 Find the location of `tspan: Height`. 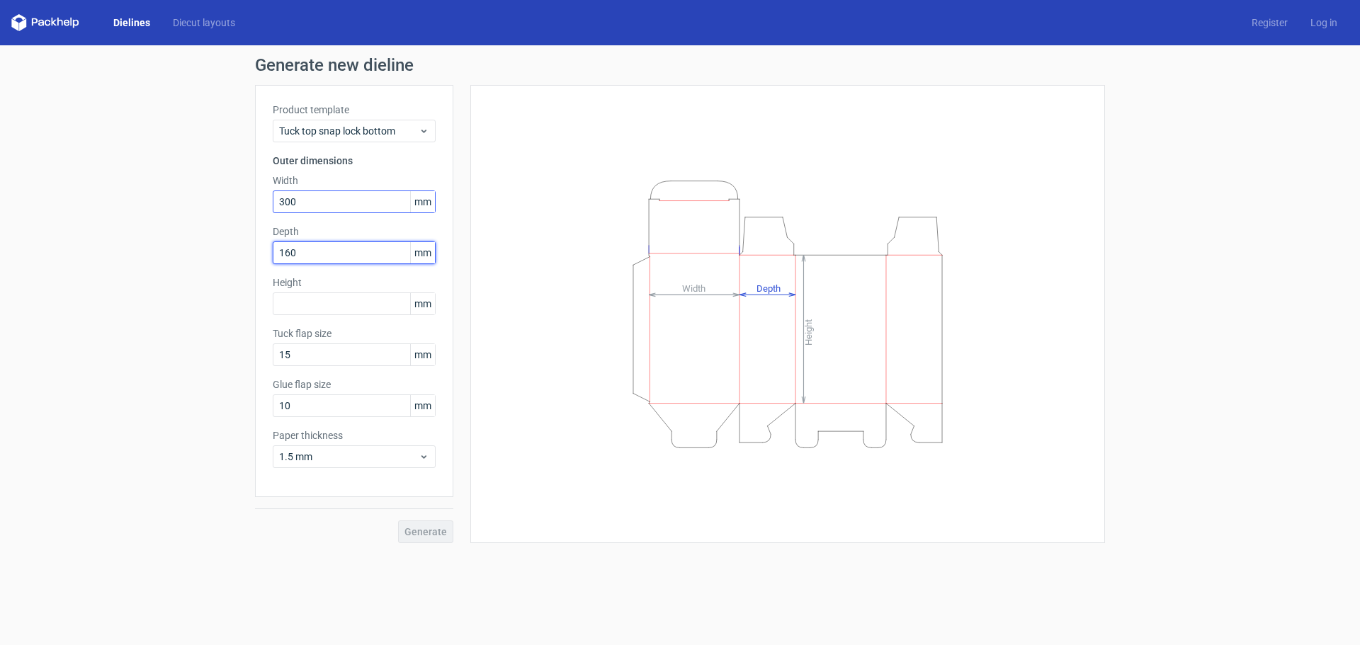

tspan: Height is located at coordinates (808, 332).